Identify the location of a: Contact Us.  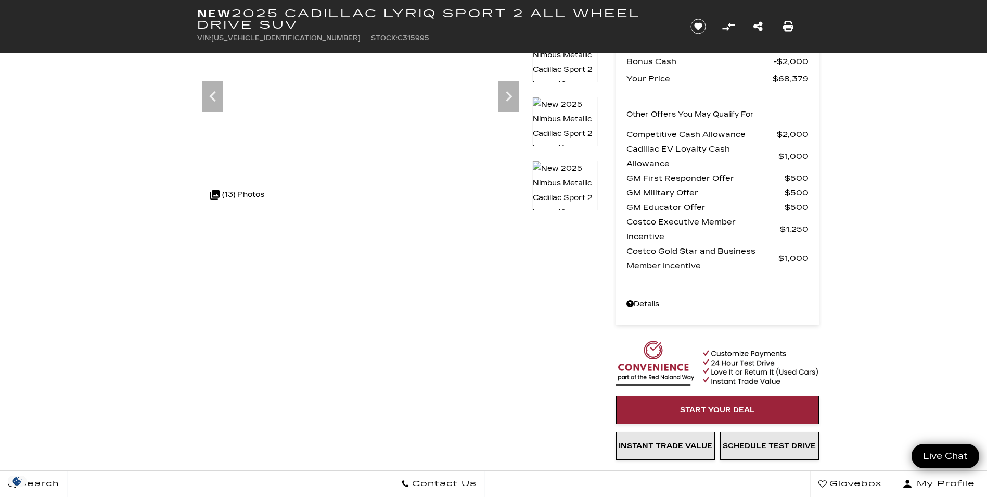
(439, 484).